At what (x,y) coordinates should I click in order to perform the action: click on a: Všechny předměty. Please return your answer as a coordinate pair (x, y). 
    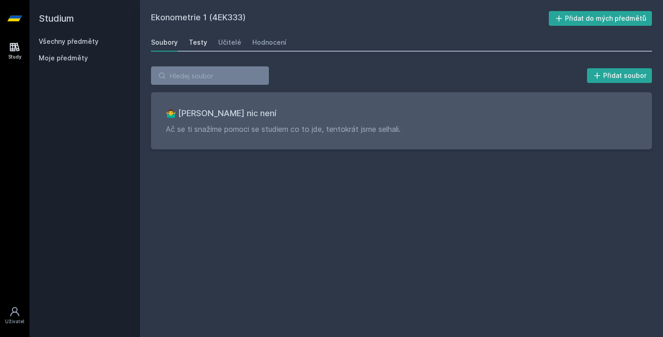
    Looking at the image, I should click on (69, 41).